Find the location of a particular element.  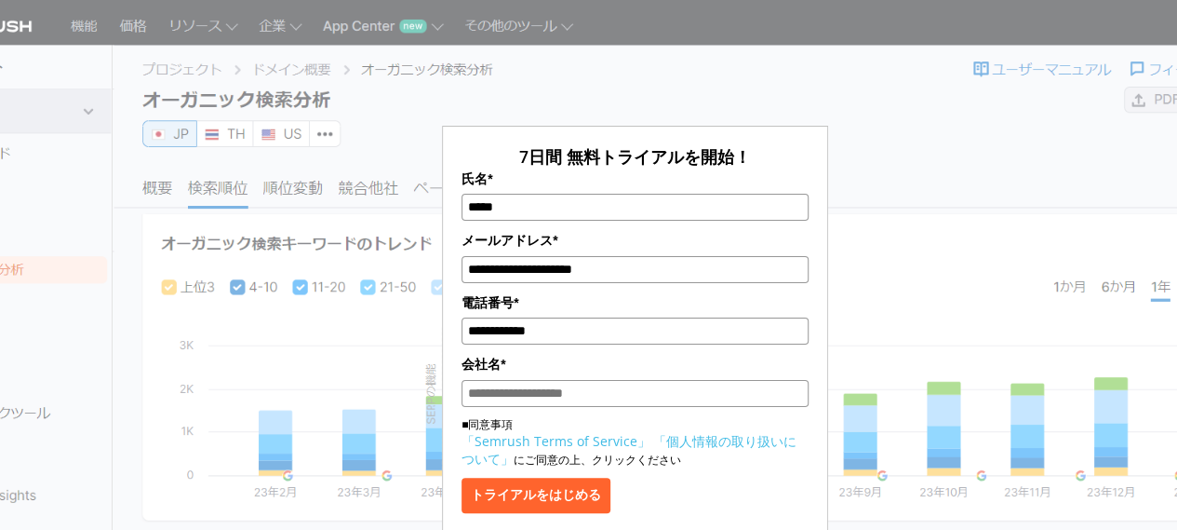

button: トライアルをはじめる is located at coordinates (536, 495).